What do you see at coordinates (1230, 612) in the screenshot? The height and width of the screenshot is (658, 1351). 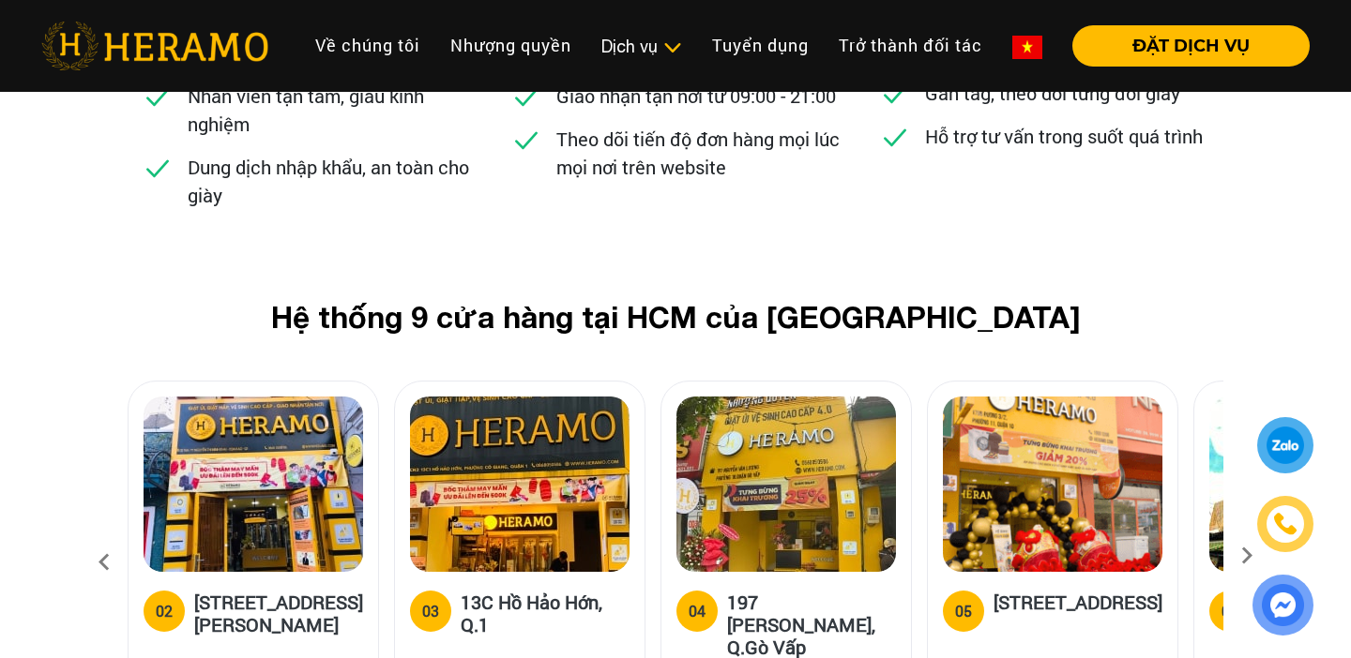 I see `div: 06` at bounding box center [1230, 612].